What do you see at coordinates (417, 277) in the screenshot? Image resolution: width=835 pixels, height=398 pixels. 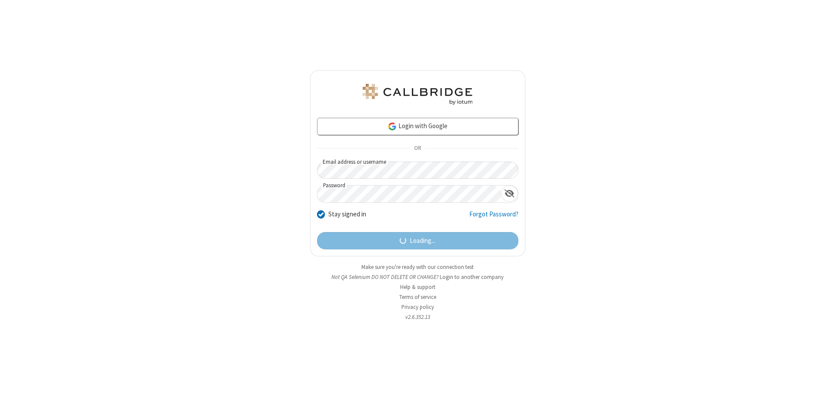 I see `li: Not QA Selenium DO NOT DELETE OR CHANGE?` at bounding box center [417, 277].